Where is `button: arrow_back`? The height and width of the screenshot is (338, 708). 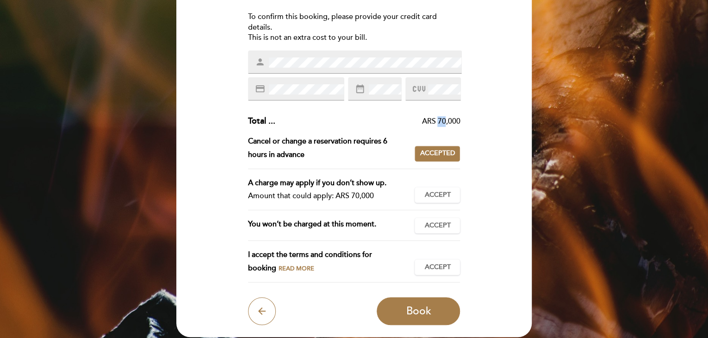
button: arrow_back is located at coordinates (262, 311).